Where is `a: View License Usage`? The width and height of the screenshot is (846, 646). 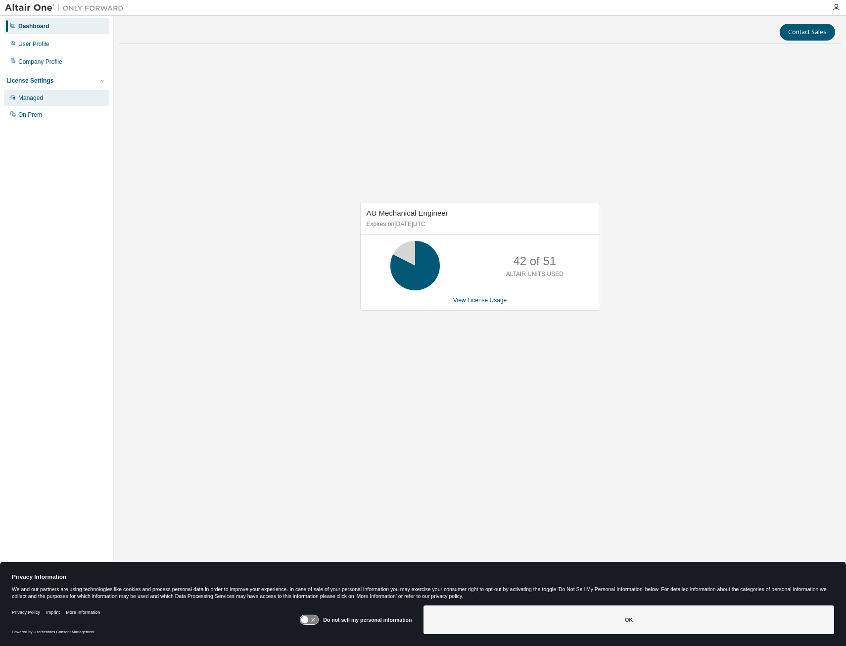 a: View License Usage is located at coordinates (480, 300).